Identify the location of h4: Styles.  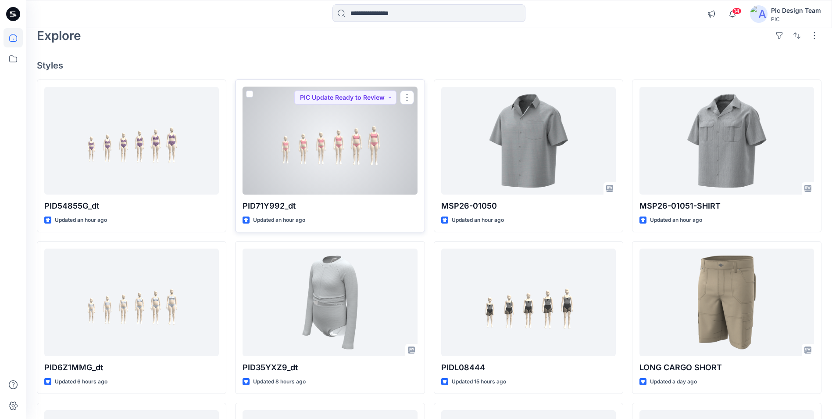
(429, 65).